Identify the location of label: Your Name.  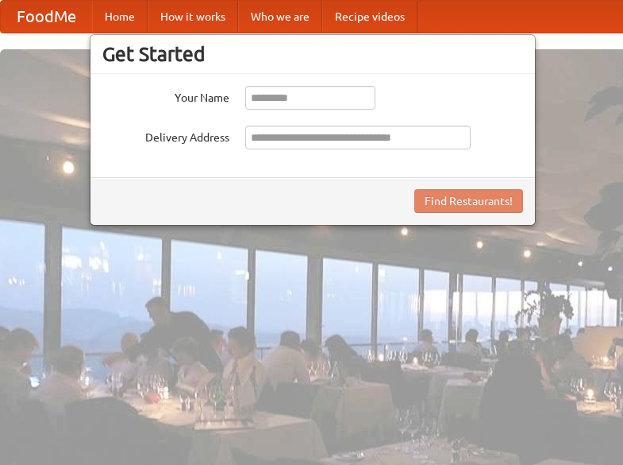
(166, 95).